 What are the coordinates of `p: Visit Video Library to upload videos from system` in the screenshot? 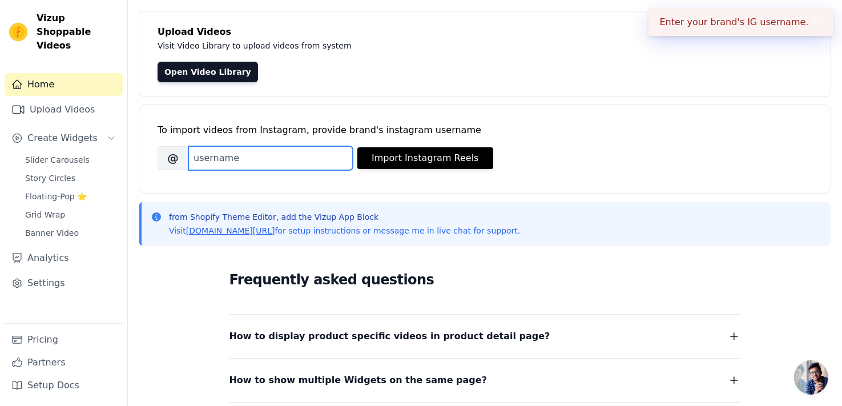 It's located at (413, 46).